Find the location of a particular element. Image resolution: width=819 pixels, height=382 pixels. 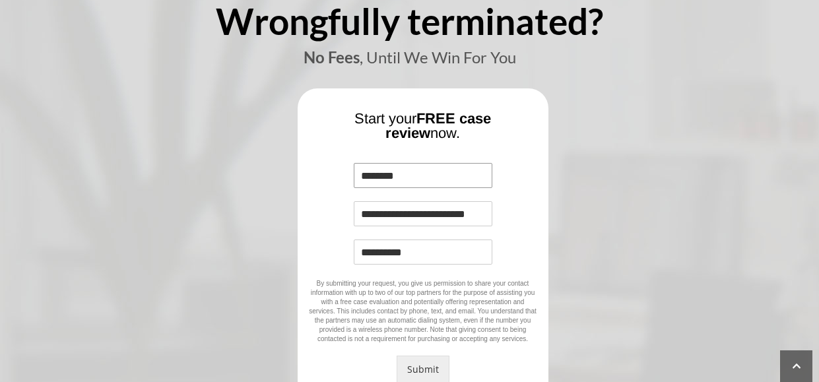

b: FREE case review is located at coordinates (438, 125).